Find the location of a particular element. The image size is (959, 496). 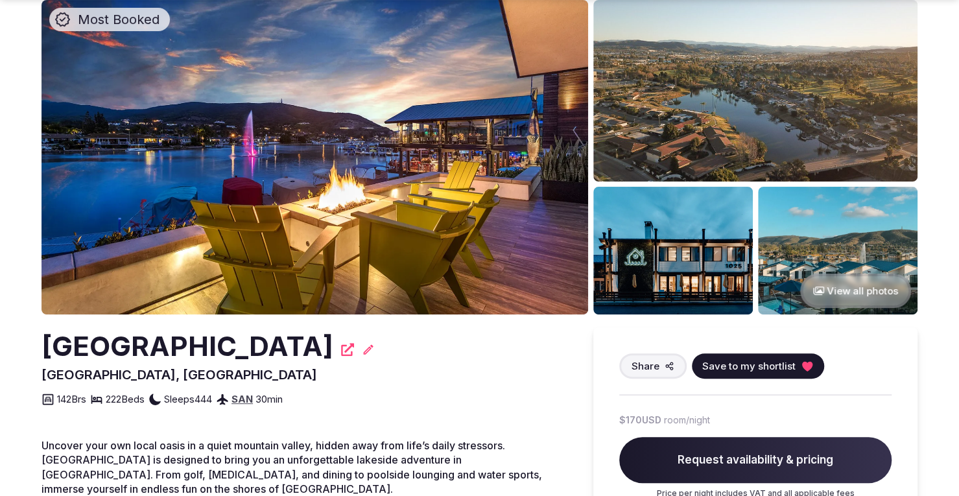

span: 222 Beds is located at coordinates (125, 399).